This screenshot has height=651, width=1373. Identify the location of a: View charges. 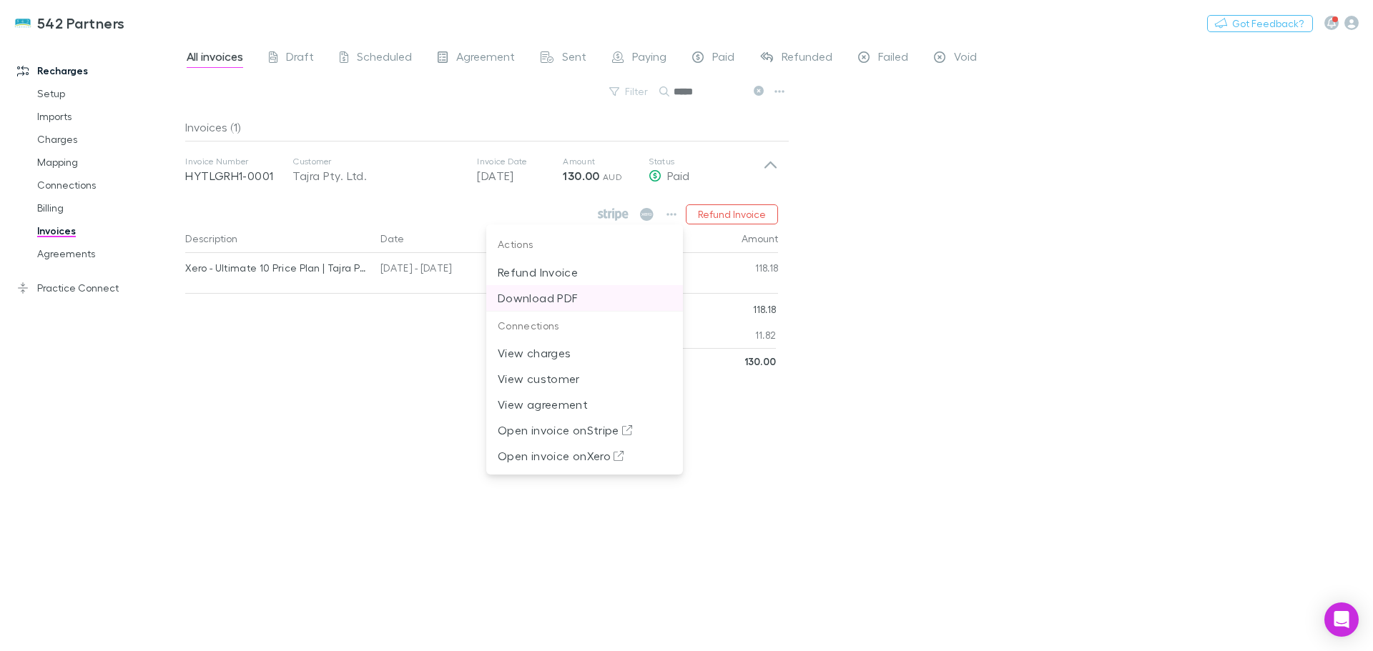
(584, 351).